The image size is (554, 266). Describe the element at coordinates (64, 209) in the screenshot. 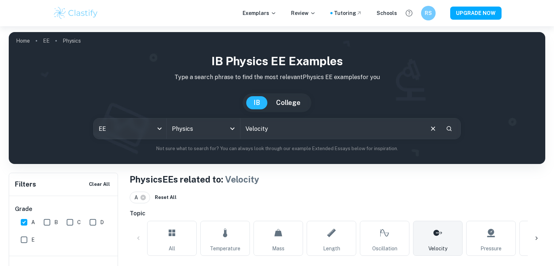

I see `h6: Grade` at that location.